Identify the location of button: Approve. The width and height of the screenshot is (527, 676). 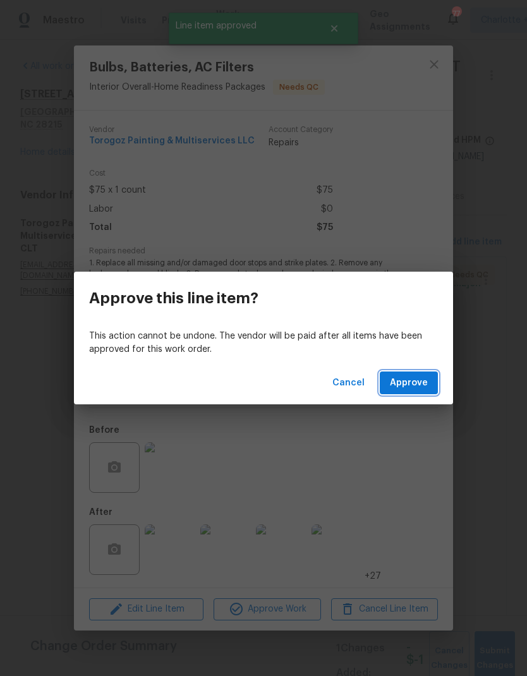
(409, 383).